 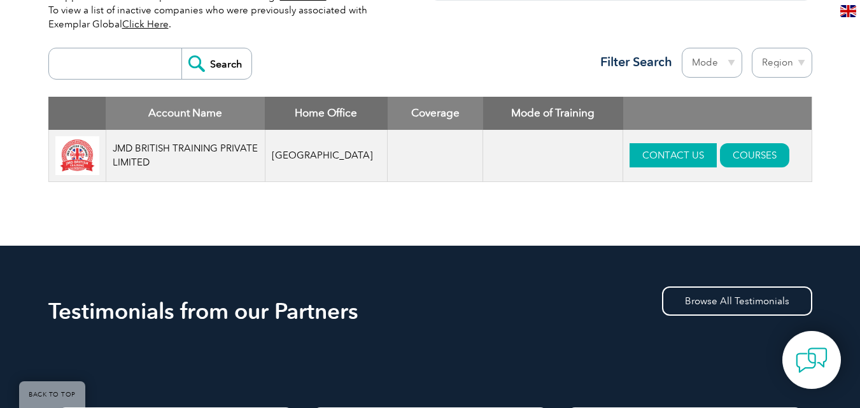 What do you see at coordinates (77, 155) in the screenshot?
I see `img: 8e265a20-6f61-f011-bec2-000d3acaf2fb-logo.jpg` at bounding box center [77, 155].